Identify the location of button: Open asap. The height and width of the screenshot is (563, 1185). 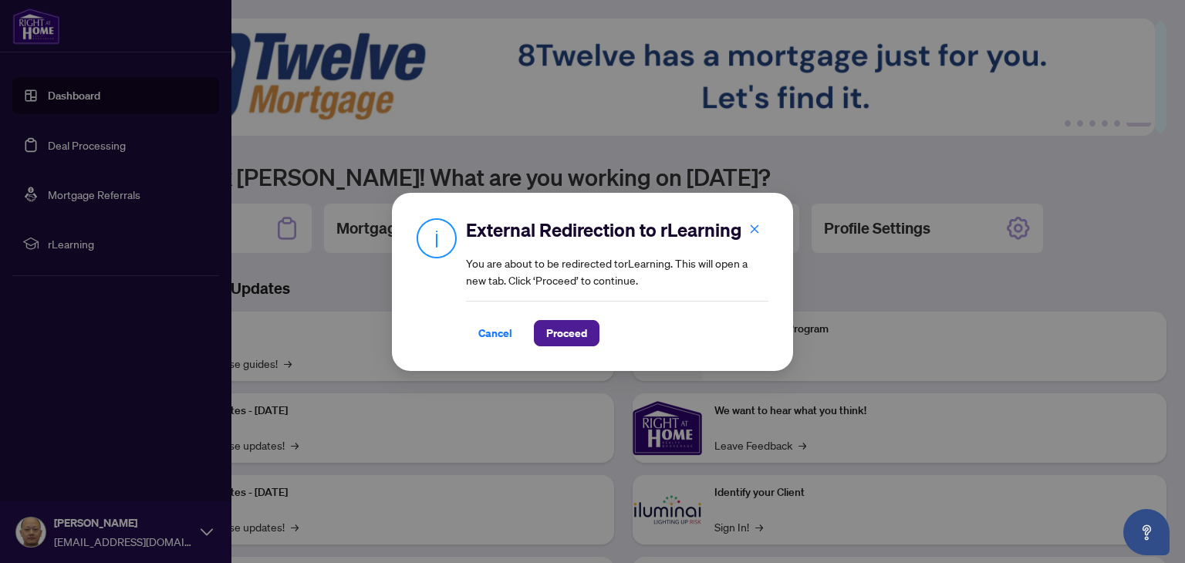
(1146, 532).